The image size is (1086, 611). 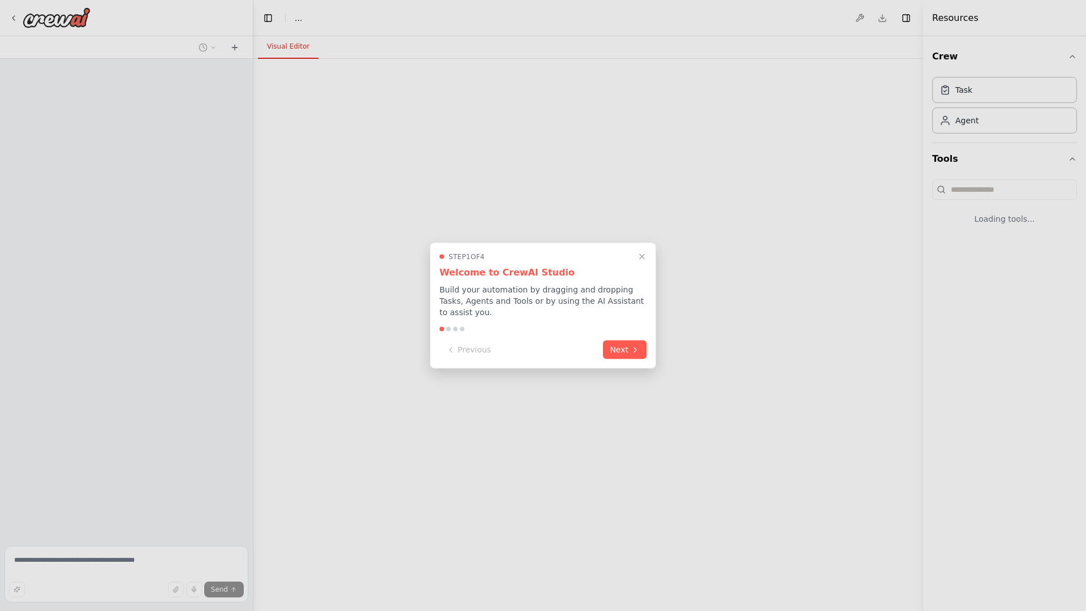 What do you see at coordinates (642, 257) in the screenshot?
I see `button: Close walkthrough` at bounding box center [642, 257].